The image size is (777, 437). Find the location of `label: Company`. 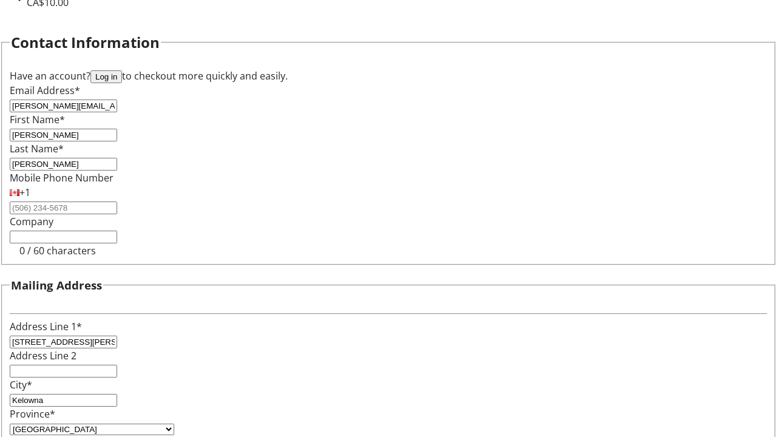

label: Company is located at coordinates (32, 222).